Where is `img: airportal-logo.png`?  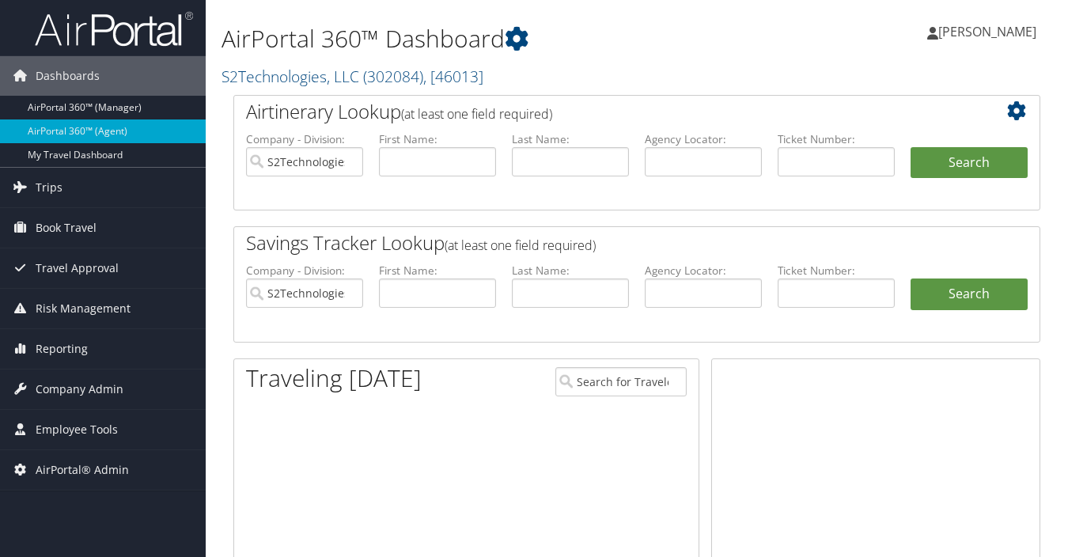 img: airportal-logo.png is located at coordinates (114, 28).